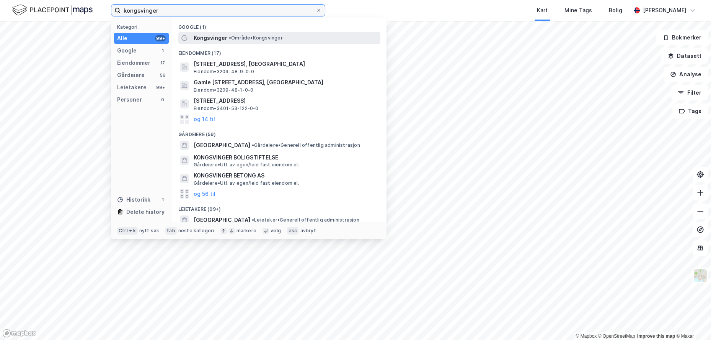 This screenshot has width=711, height=340. Describe the element at coordinates (132, 87) in the screenshot. I see `div: Leietakere` at that location.